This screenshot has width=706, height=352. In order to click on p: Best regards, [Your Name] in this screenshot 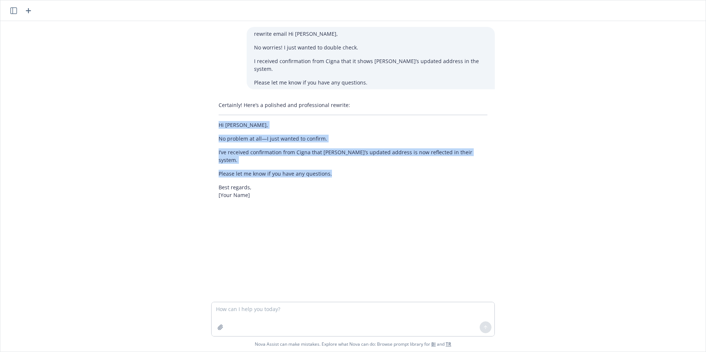, I will do `click(353, 191)`.